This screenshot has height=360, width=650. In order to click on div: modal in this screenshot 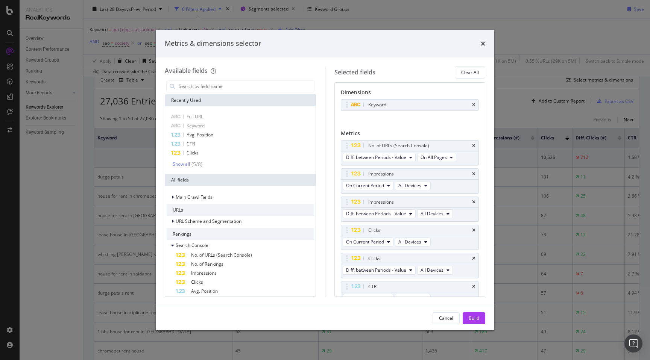, I will do `click(325, 180)`.